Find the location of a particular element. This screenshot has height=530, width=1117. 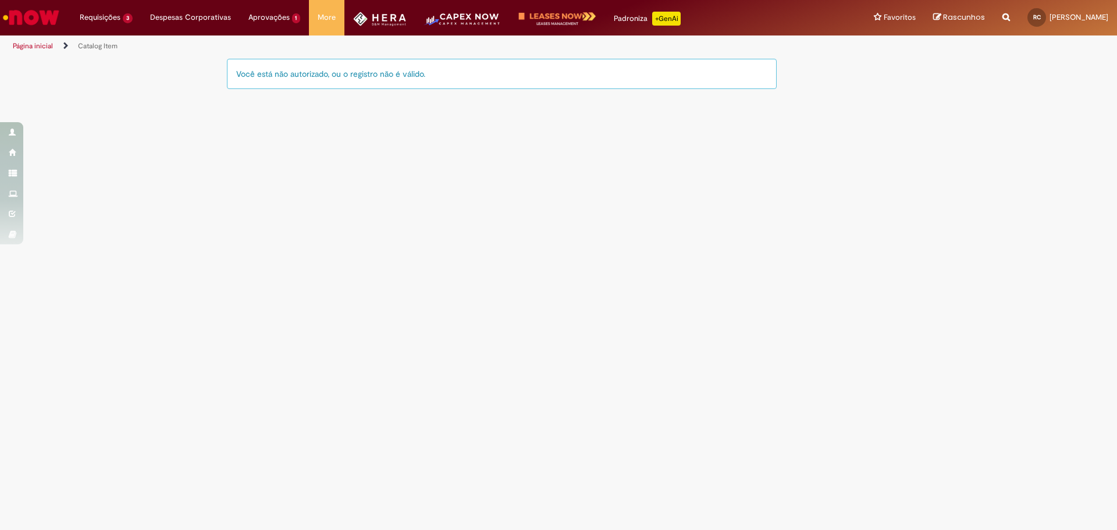

img: logo-leases-transp-branco.png is located at coordinates (557, 19).